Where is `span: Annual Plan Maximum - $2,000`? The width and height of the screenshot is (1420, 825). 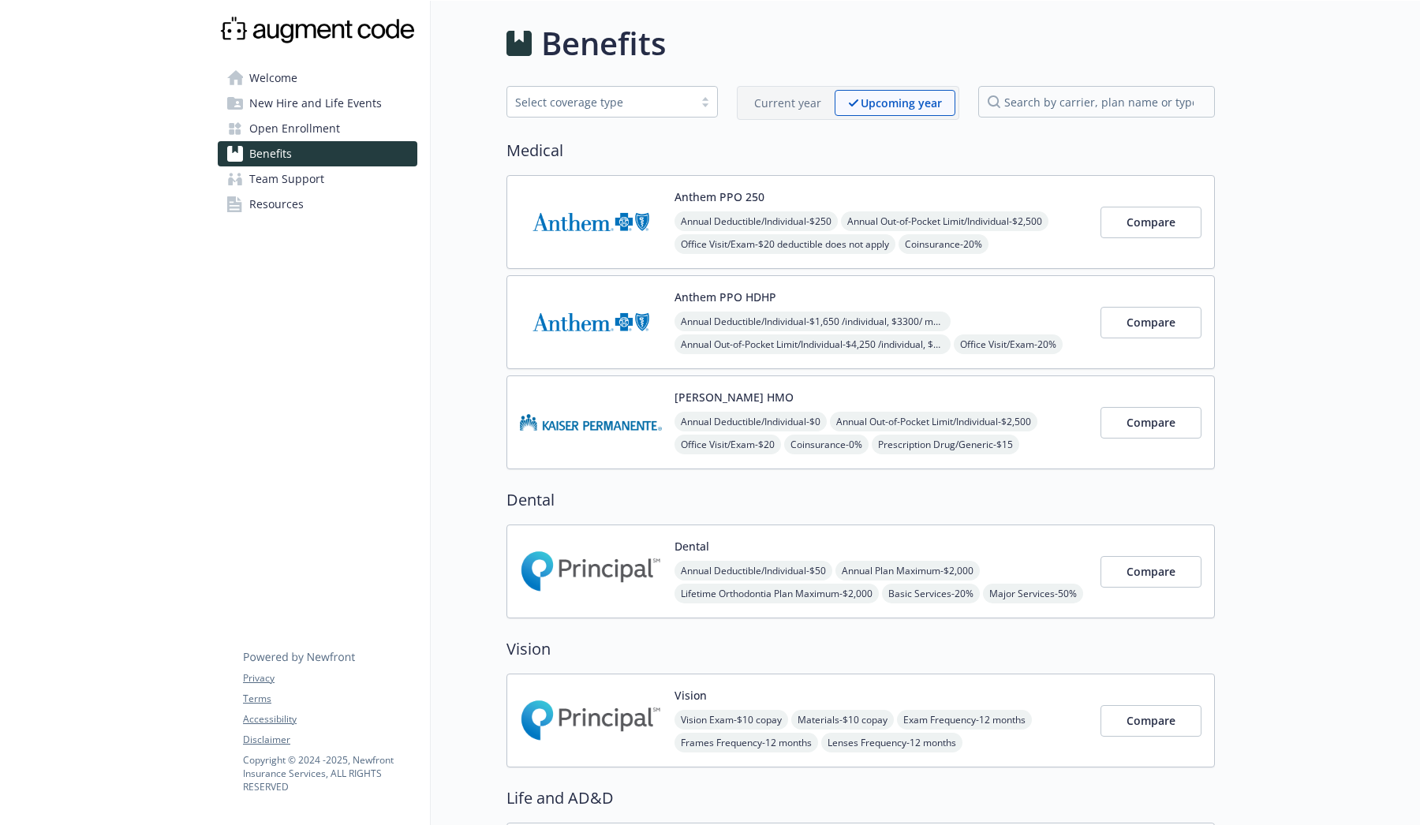 span: Annual Plan Maximum - $2,000 is located at coordinates (907, 570).